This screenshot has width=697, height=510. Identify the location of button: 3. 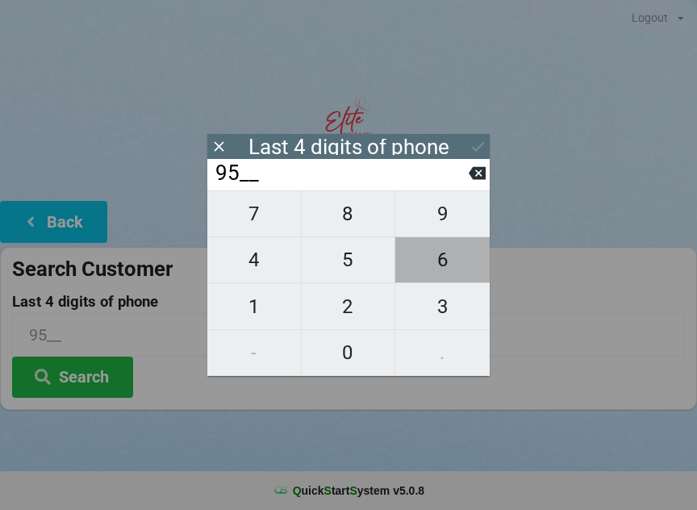
(442, 306).